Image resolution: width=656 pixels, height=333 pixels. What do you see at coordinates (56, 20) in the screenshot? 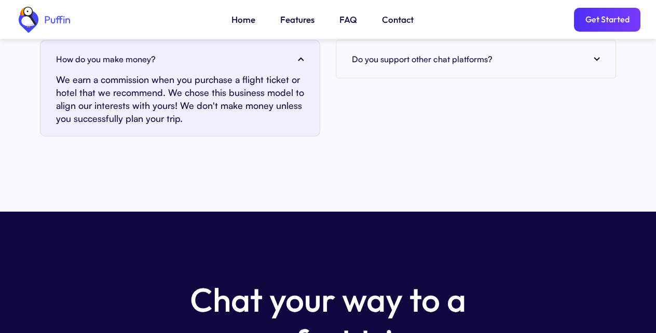
I see `div: Puffin` at bounding box center [56, 20].